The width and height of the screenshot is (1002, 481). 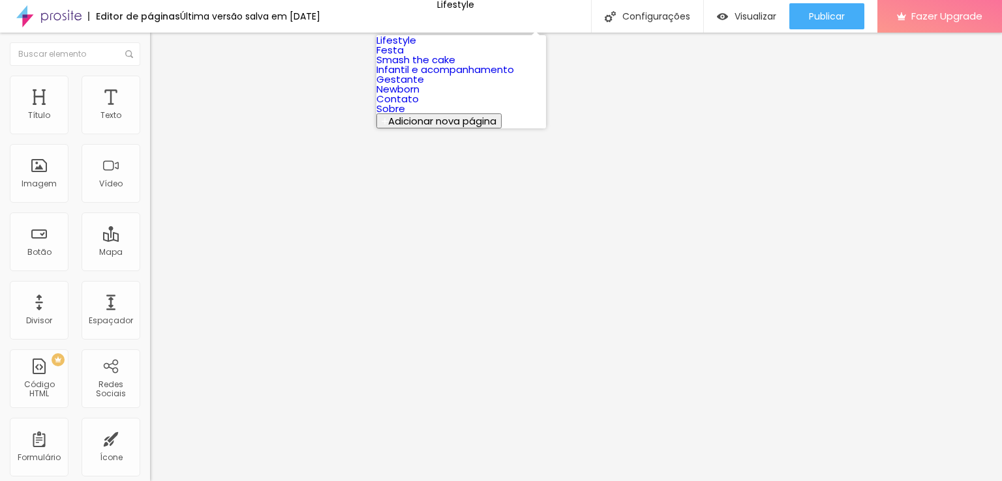 I want to click on div: Vídeo, so click(x=111, y=184).